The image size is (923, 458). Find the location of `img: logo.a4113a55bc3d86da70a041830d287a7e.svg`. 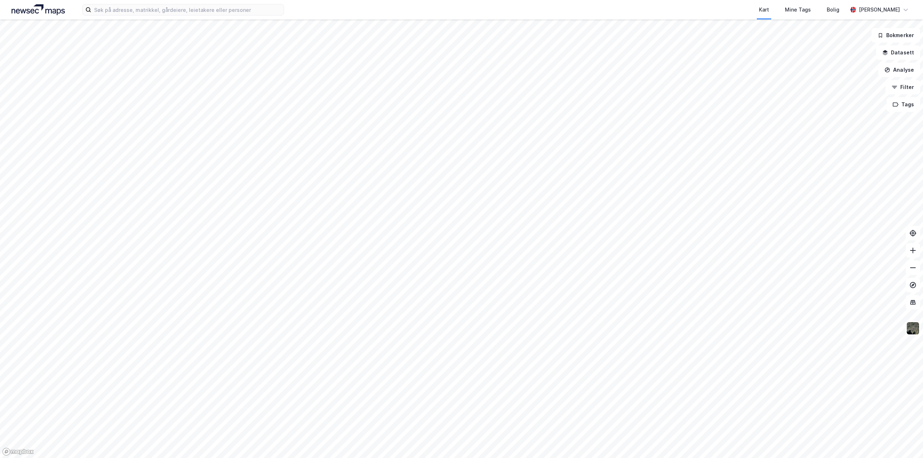

img: logo.a4113a55bc3d86da70a041830d287a7e.svg is located at coordinates (38, 10).